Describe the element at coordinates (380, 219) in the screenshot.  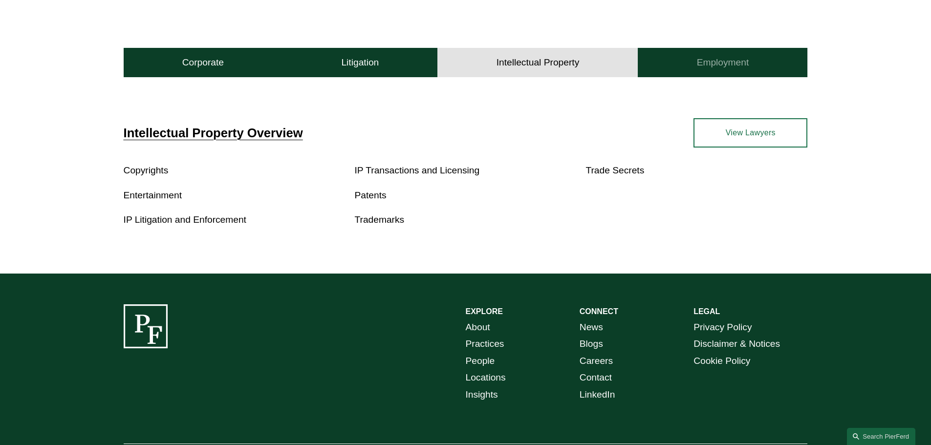
I see `a: Trademarks` at that location.